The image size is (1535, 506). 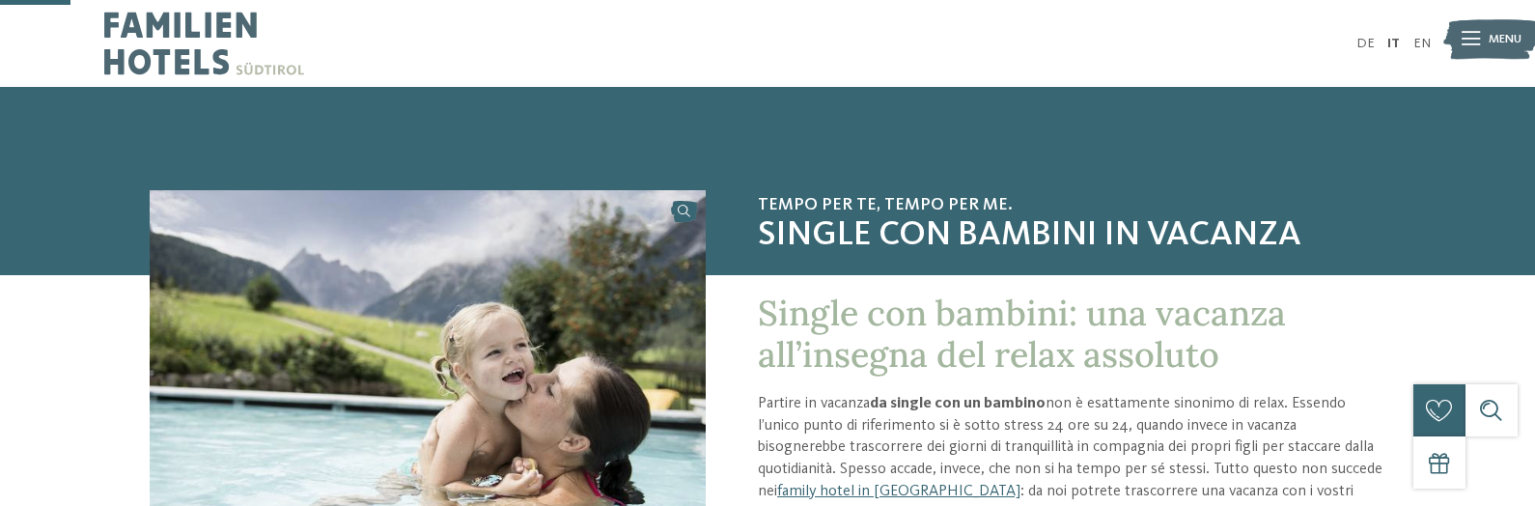 I want to click on span: Single con bambini in vacanza, so click(x=1070, y=236).